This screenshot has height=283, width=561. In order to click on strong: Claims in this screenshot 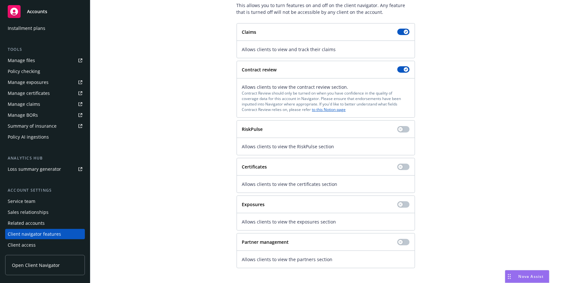, I will do `click(249, 32)`.